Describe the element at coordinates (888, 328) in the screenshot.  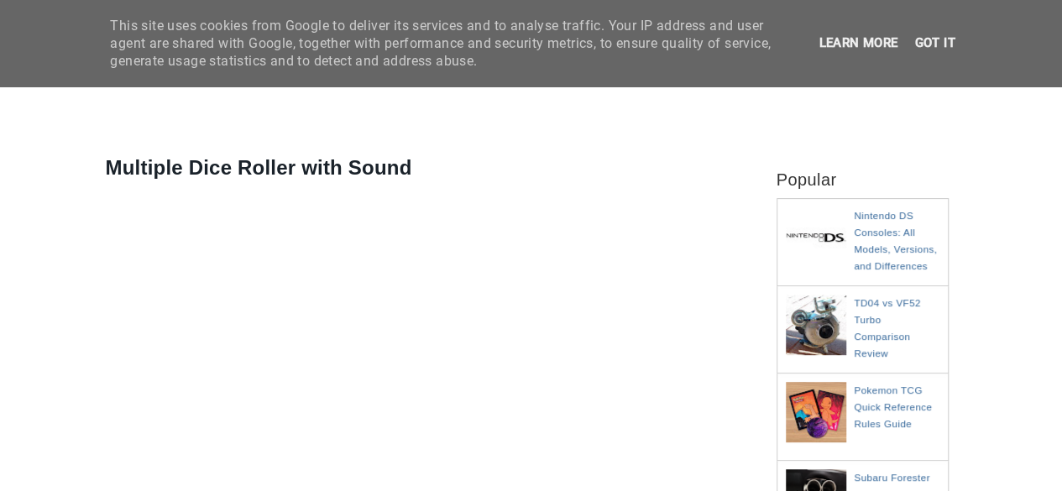
I see `a: TD04 vs VF52 Turbo Comparison Review` at that location.